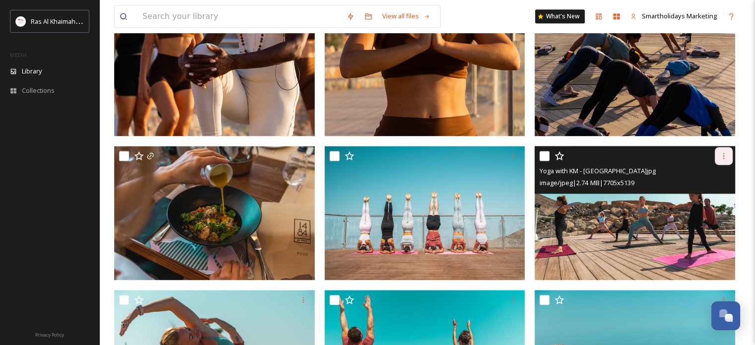 The width and height of the screenshot is (755, 345). What do you see at coordinates (679, 16) in the screenshot?
I see `span: Smartholidays Marketing` at bounding box center [679, 16].